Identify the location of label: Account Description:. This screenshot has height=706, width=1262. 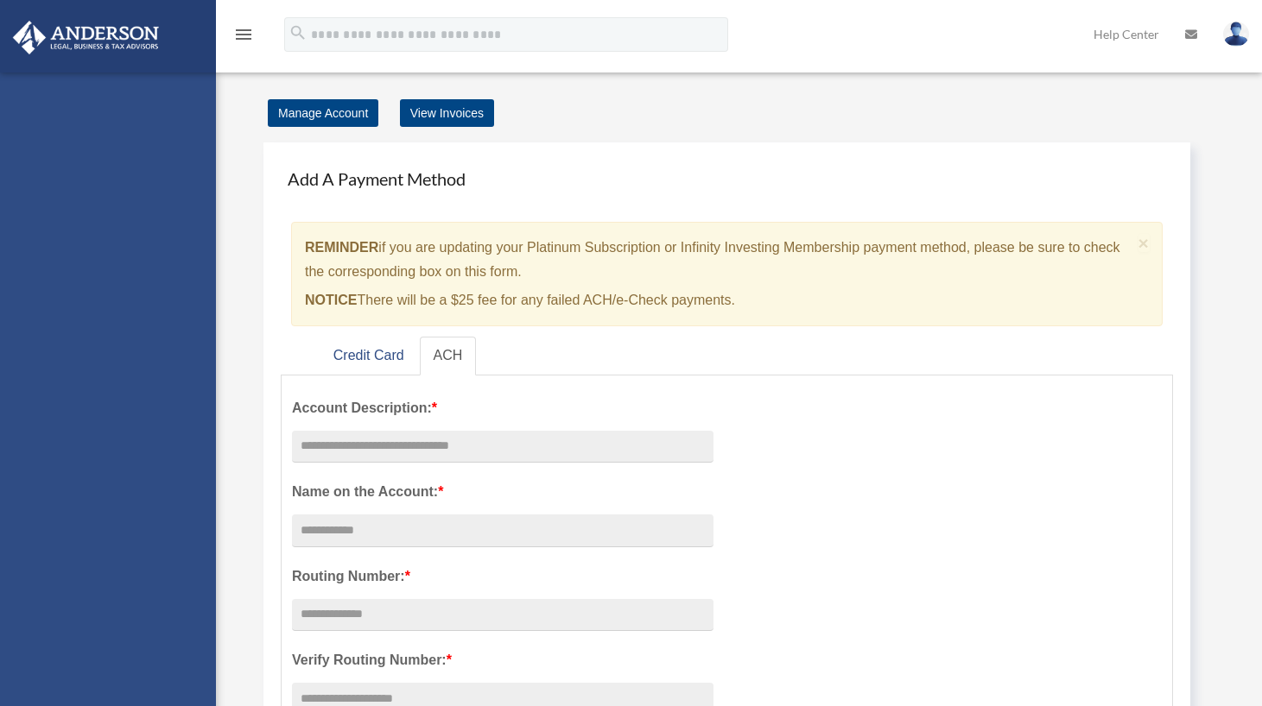
(503, 408).